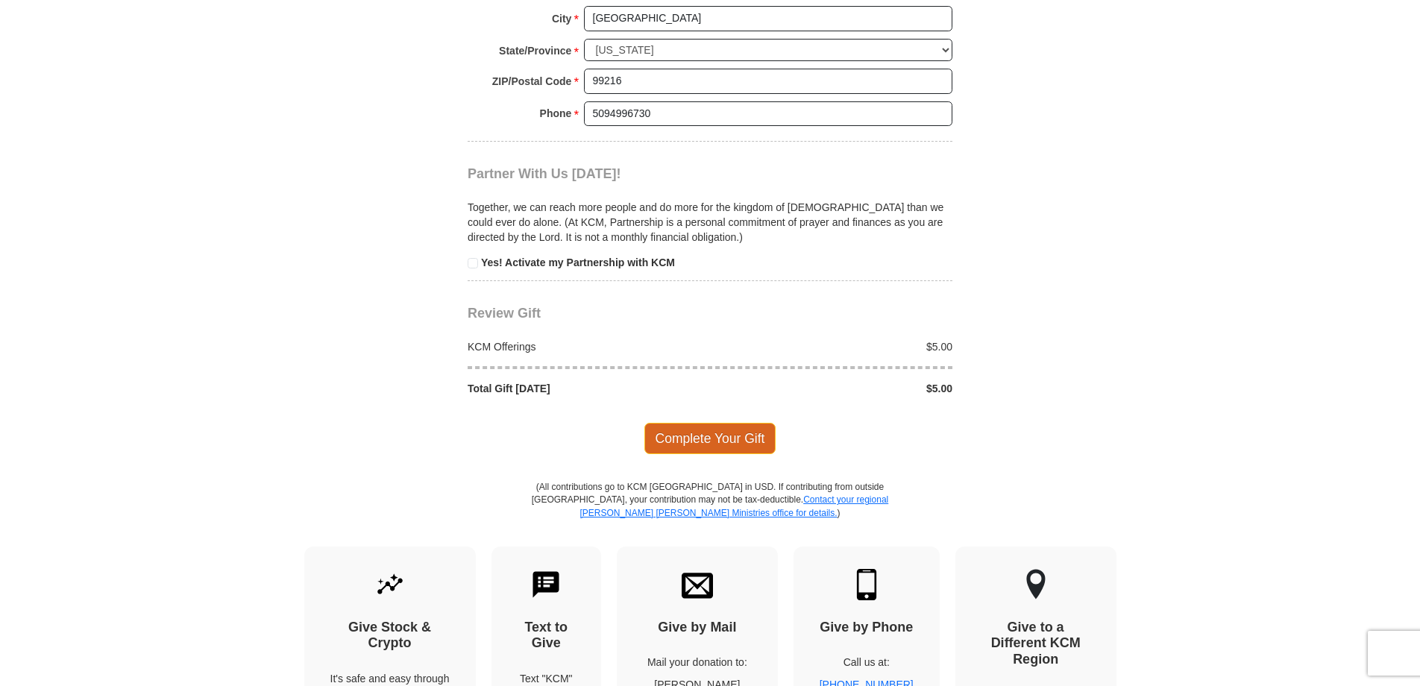 This screenshot has height=686, width=1420. What do you see at coordinates (556, 113) in the screenshot?
I see `strong: Phone` at bounding box center [556, 113].